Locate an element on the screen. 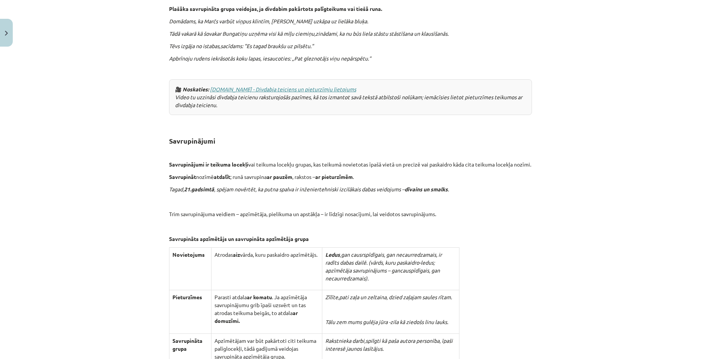 Image resolution: width=701 pixels, height=359 pixels. img: icon-close-lesson-0947bae3869378f0d4975bcd49f059093ad1ed9edebbc8119c70593378902aed.svg is located at coordinates (6, 33).